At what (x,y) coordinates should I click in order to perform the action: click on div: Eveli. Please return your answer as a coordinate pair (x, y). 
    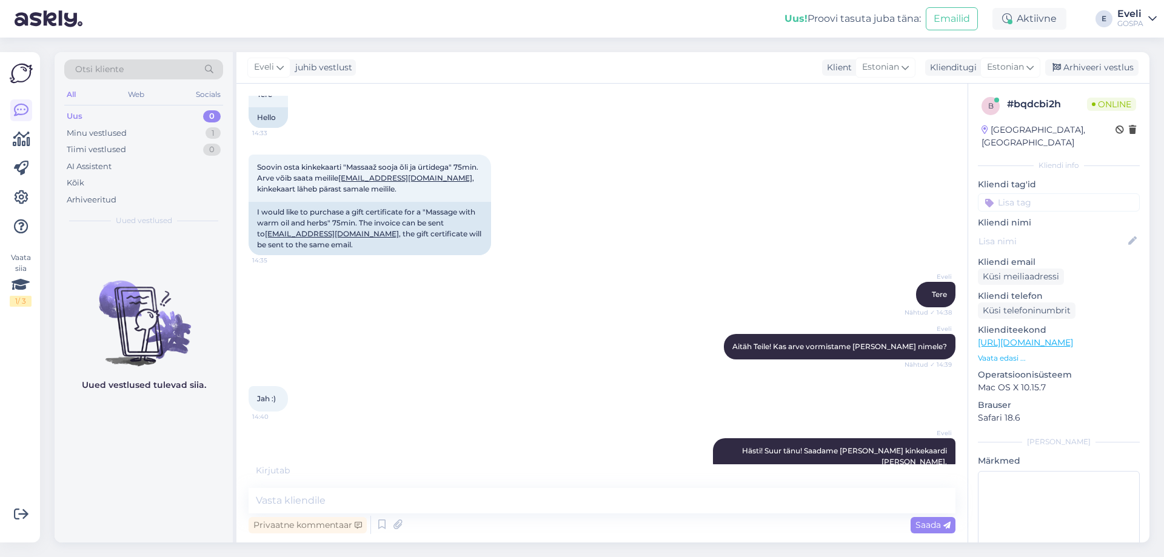
    Looking at the image, I should click on (1130, 14).